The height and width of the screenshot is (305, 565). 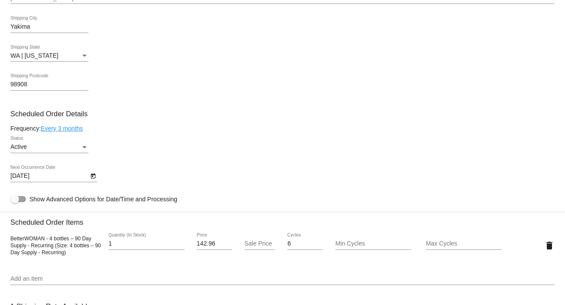 What do you see at coordinates (55, 245) in the screenshot?
I see `span: BetterWOMAN - 4 bottles – 90 Day Supply - Recurring (Size: 4 bottles – 90 Day Supply - Recurring)` at bounding box center [55, 245].